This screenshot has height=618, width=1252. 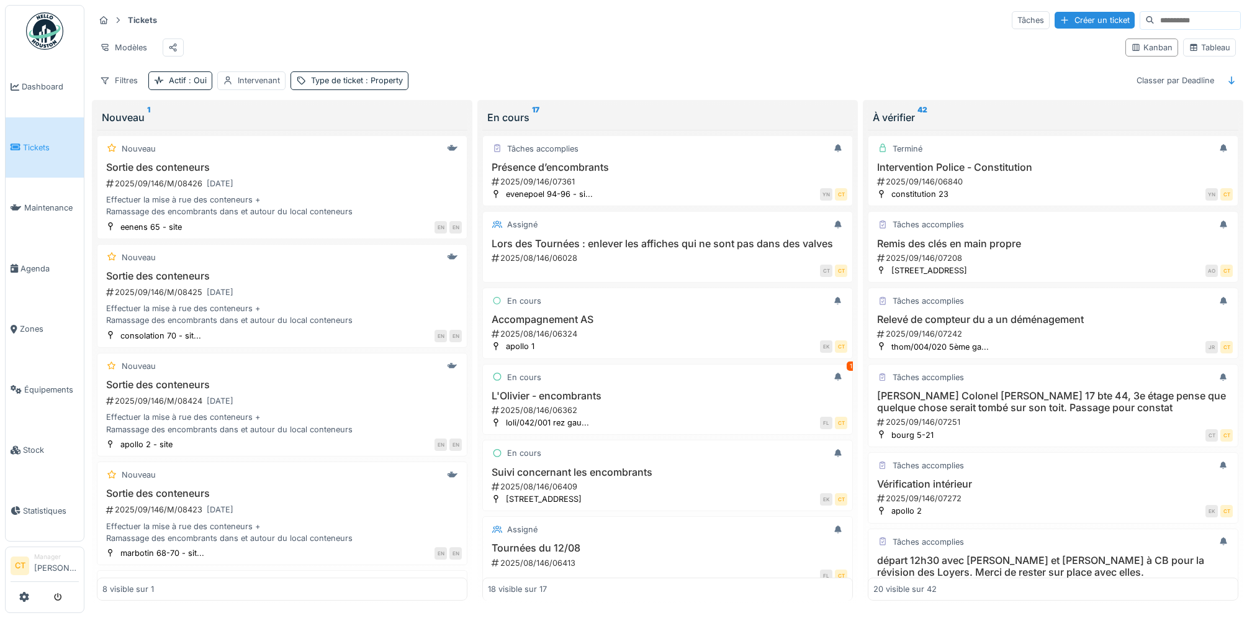 I want to click on div: Modèles, so click(x=124, y=47).